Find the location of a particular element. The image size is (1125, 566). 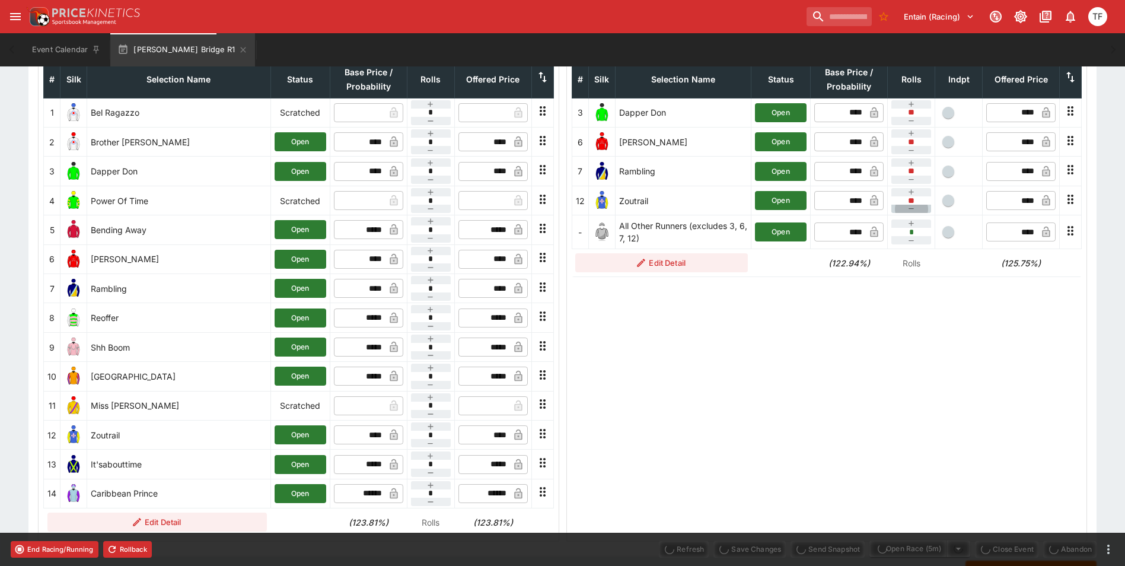

img: runner 10 is located at coordinates (74, 376).